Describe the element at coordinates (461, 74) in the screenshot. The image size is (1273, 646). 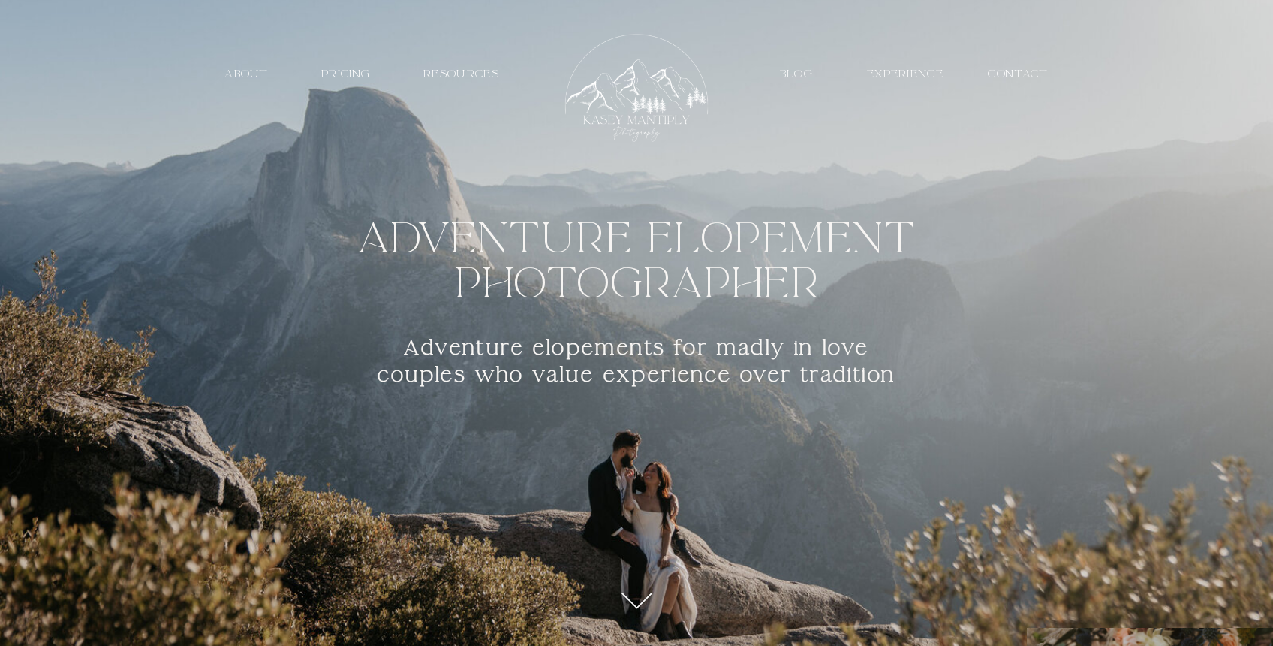
I see `a: resources` at that location.